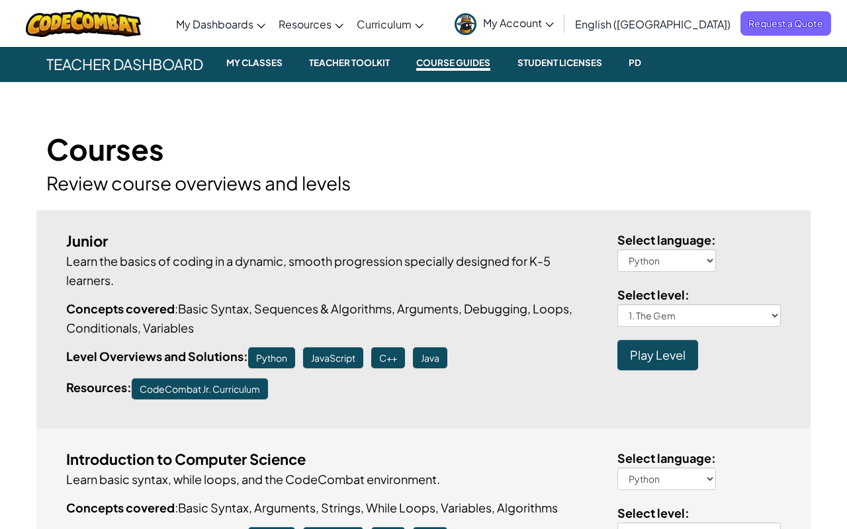  Describe the element at coordinates (155, 356) in the screenshot. I see `span: Level Overviews and Solutions` at that location.